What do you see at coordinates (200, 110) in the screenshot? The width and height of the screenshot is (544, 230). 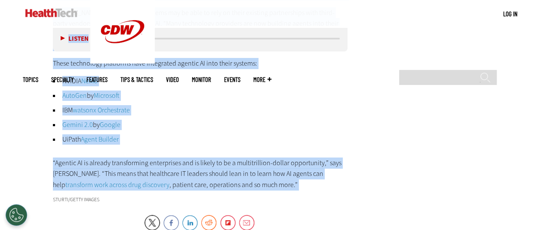 I see `li: IBM` at bounding box center [200, 110].